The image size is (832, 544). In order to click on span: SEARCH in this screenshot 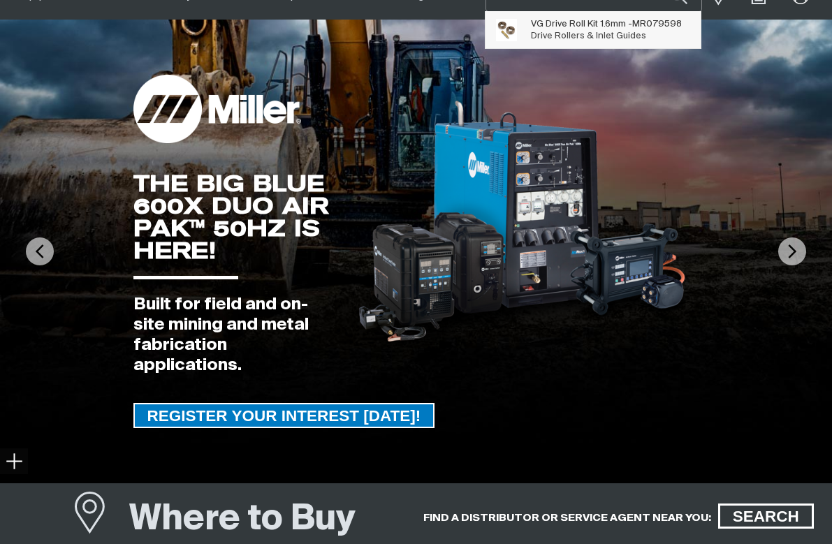, I will do `click(766, 516)`.